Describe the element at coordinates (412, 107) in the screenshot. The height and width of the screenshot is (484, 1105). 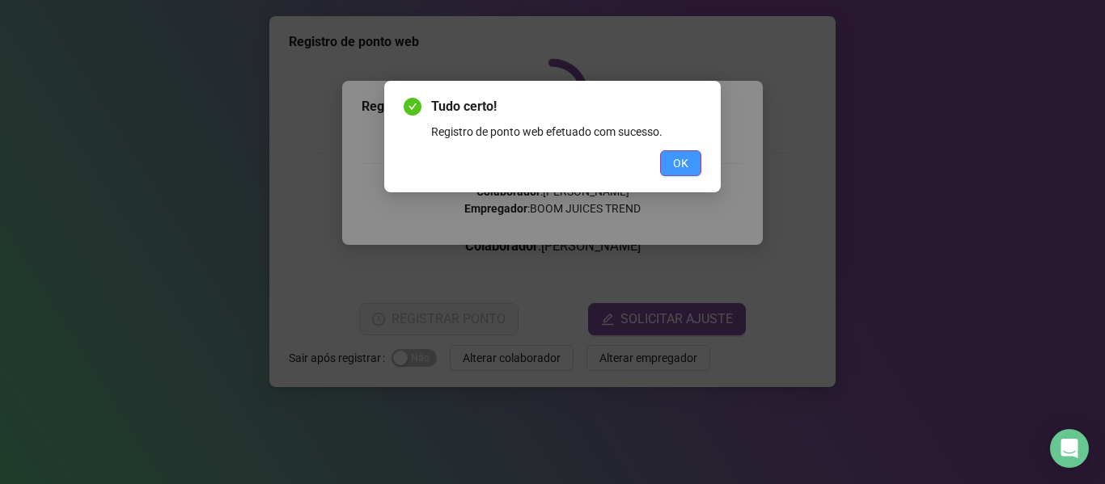
I see `span: check-circle` at that location.